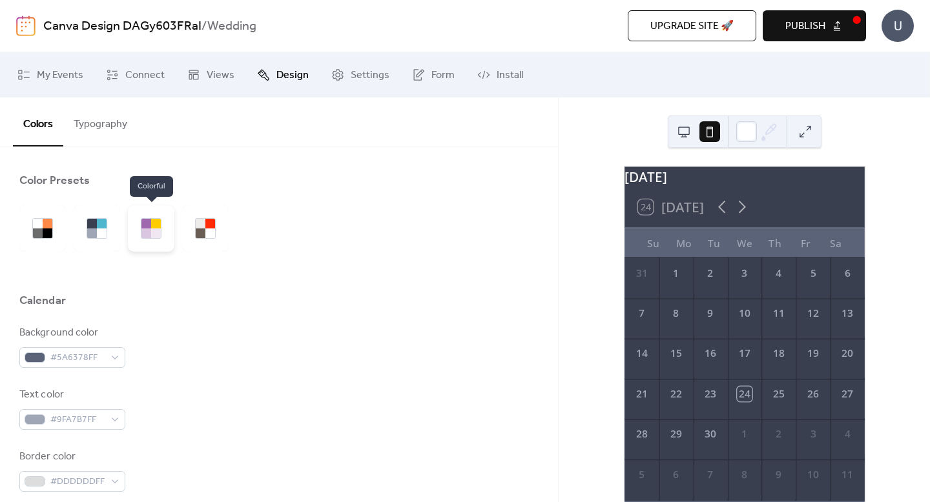 This screenshot has width=930, height=502. What do you see at coordinates (710, 394) in the screenshot?
I see `div: 23` at bounding box center [710, 394].